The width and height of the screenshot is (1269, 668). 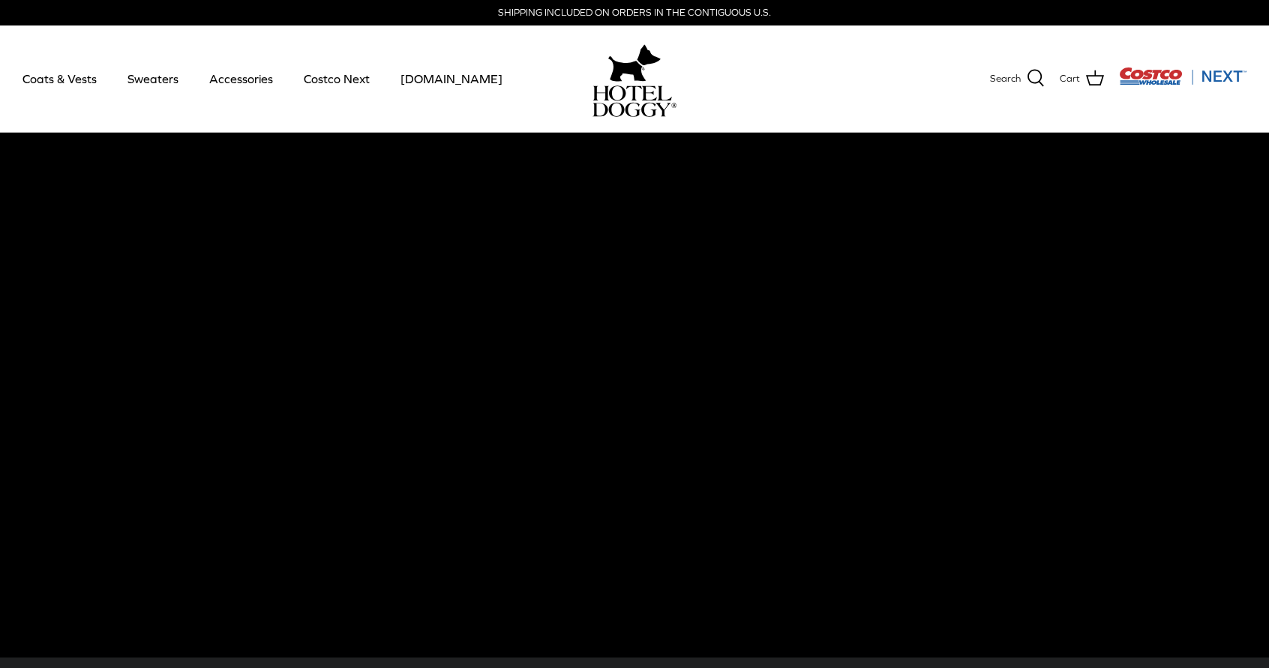 I want to click on a: Costco Next, so click(x=337, y=79).